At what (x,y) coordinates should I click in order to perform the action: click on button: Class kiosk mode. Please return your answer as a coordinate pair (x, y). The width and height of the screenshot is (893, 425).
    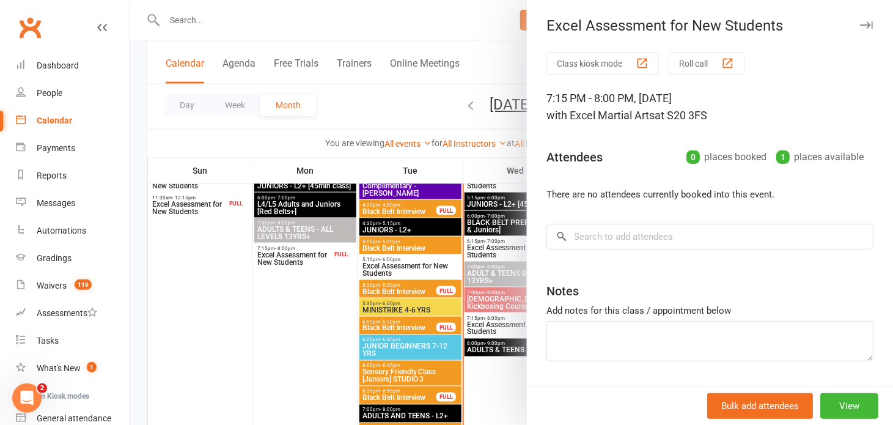
    Looking at the image, I should click on (603, 63).